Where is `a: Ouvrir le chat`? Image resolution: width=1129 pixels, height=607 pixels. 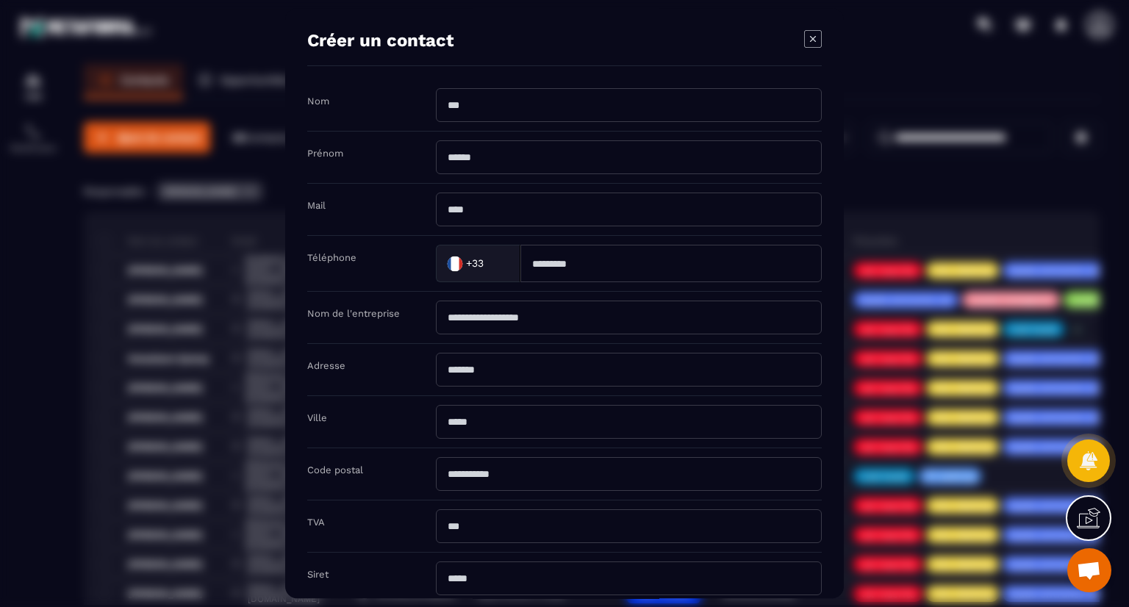 a: Ouvrir le chat is located at coordinates (1089, 570).